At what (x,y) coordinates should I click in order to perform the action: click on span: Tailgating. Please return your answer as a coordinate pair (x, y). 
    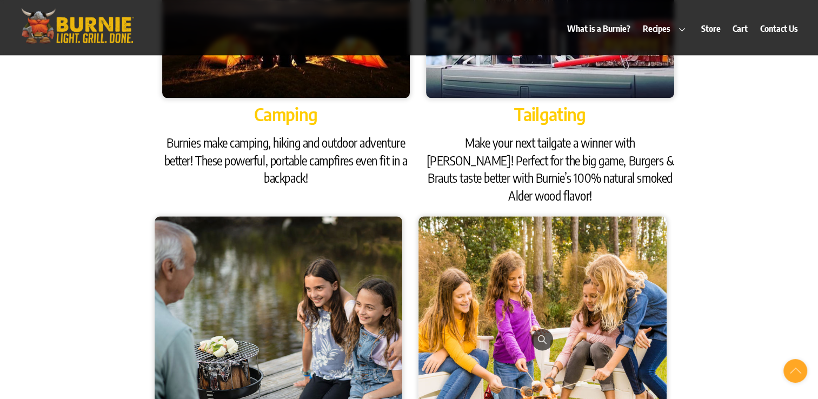
    Looking at the image, I should click on (550, 114).